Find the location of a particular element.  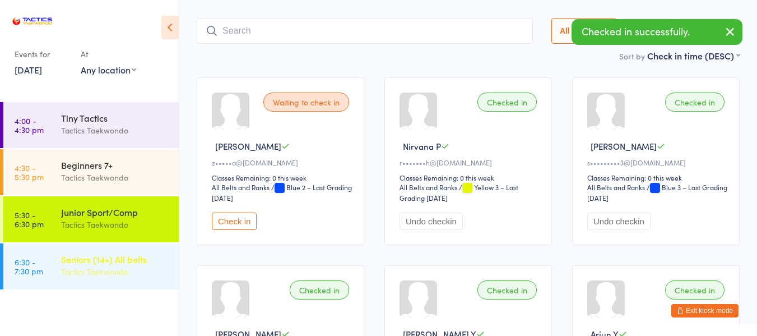

button: All Bookings is located at coordinates (584, 31).